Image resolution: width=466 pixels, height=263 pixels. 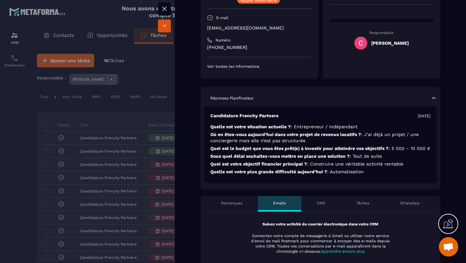 What do you see at coordinates (321, 164) in the screenshot?
I see `p: Quel est votre objectif financier principal ?` at bounding box center [321, 164].